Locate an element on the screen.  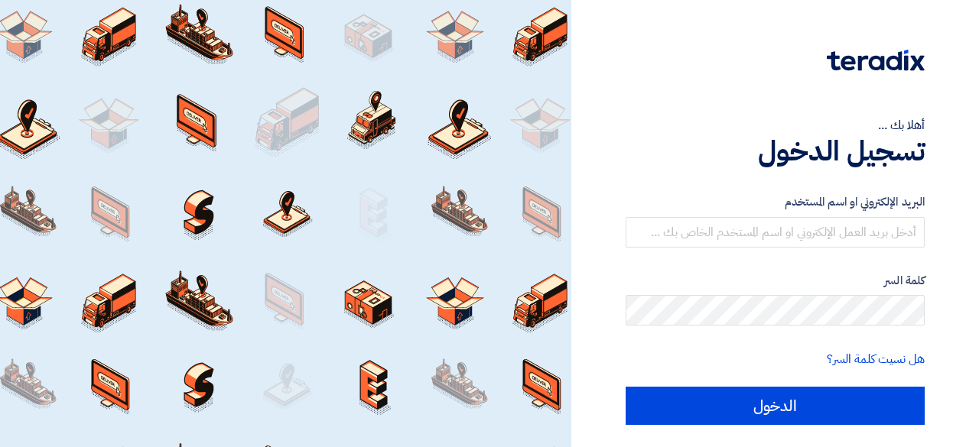
input: أدخل بريد العمل الإلكتروني او اسم المستخدم الخاص بك ... is located at coordinates (775, 232).